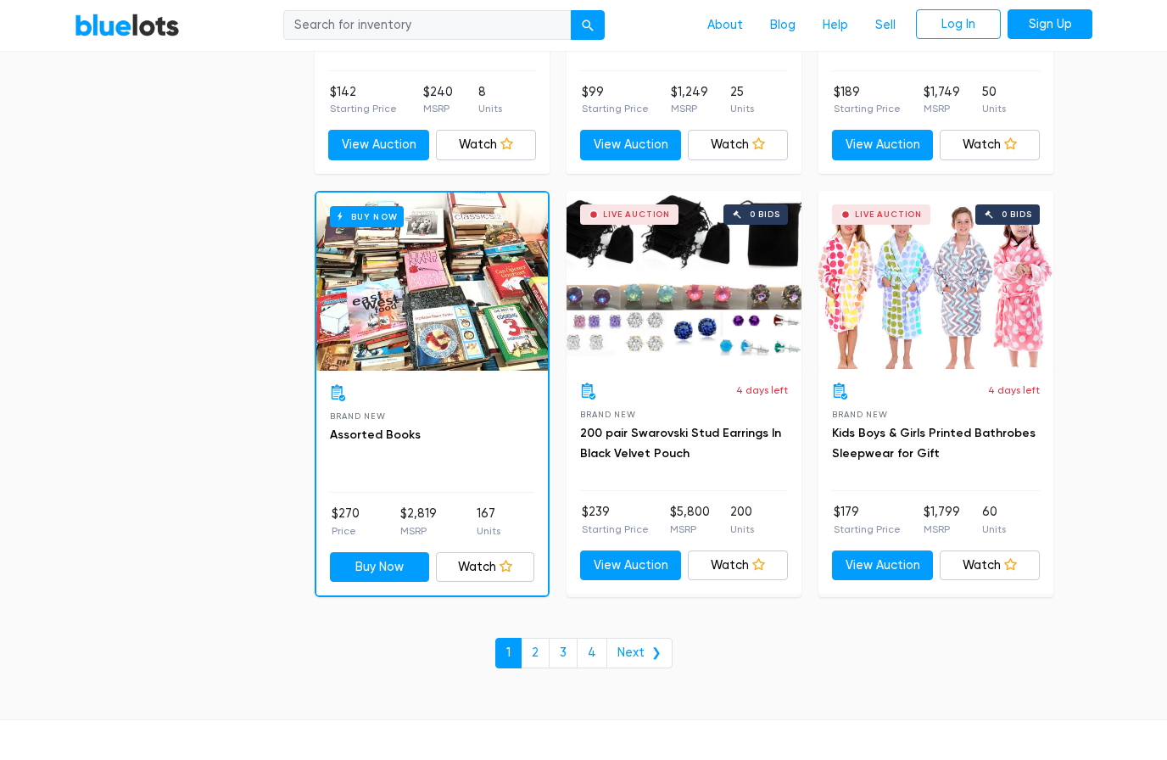  Describe the element at coordinates (689, 520) in the screenshot. I see `li: $5,800` at that location.